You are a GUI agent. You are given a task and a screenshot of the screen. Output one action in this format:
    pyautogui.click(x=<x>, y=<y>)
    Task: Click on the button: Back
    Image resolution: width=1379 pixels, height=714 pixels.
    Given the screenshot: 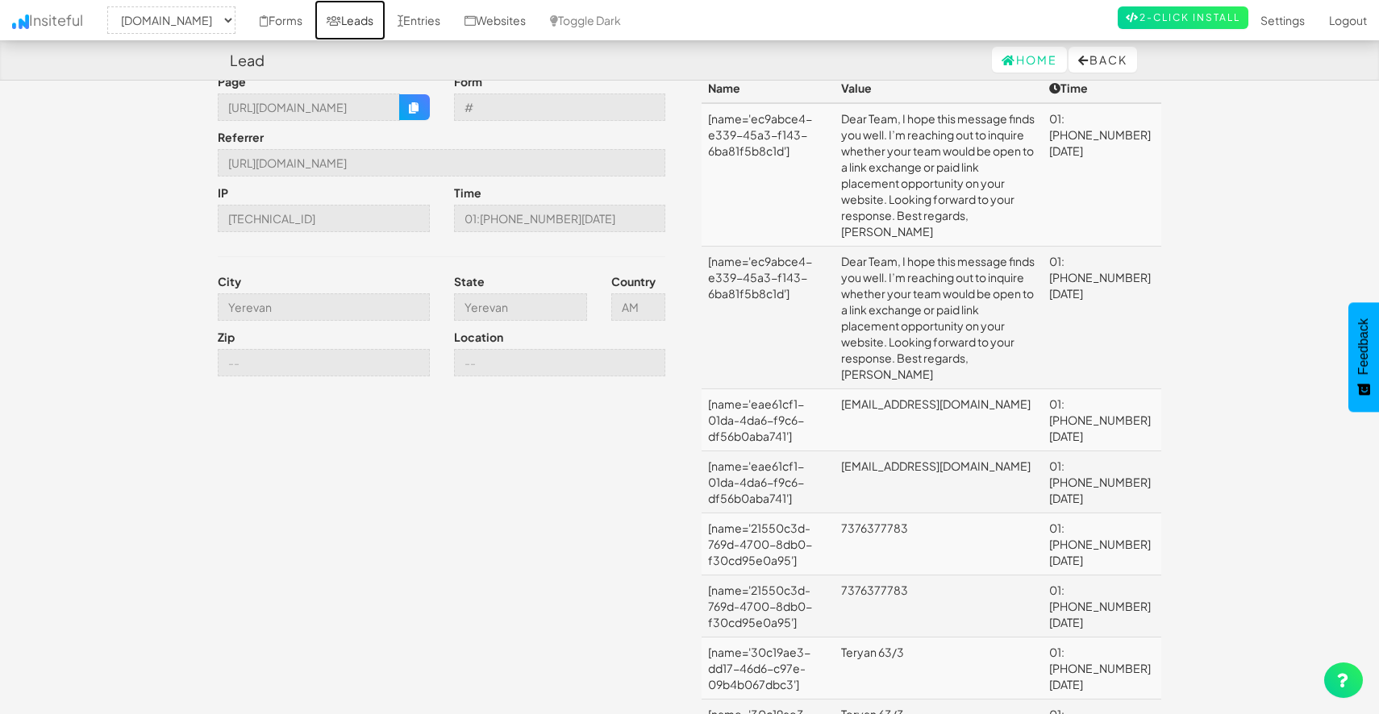 What is the action you would take?
    pyautogui.click(x=1102, y=60)
    